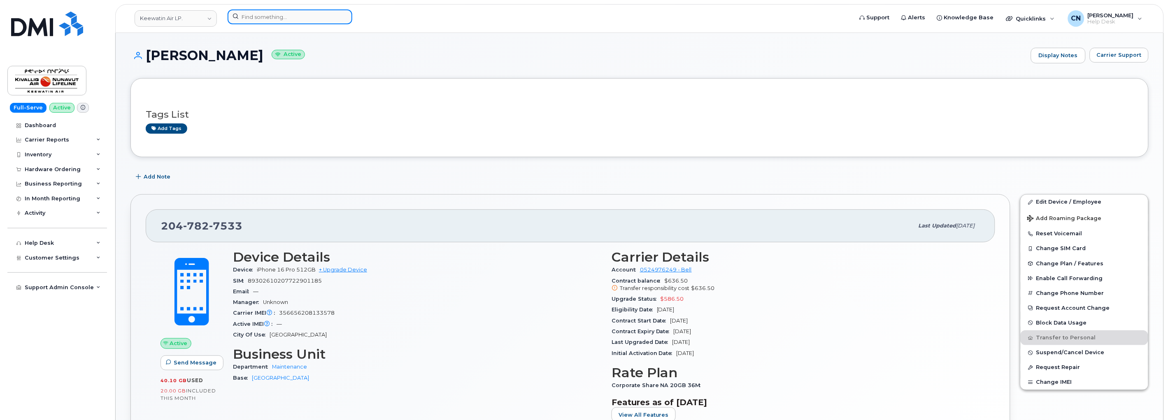 This screenshot has height=420, width=1168. What do you see at coordinates (1085, 308) in the screenshot?
I see `button: Request Account Change` at bounding box center [1085, 308].